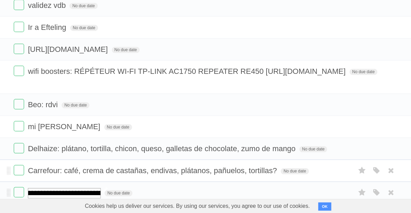  What do you see at coordinates (197, 206) in the screenshot?
I see `span: Cookies help us deliver our services. By using our services, you agree to our use of cookies.` at bounding box center [197, 206].